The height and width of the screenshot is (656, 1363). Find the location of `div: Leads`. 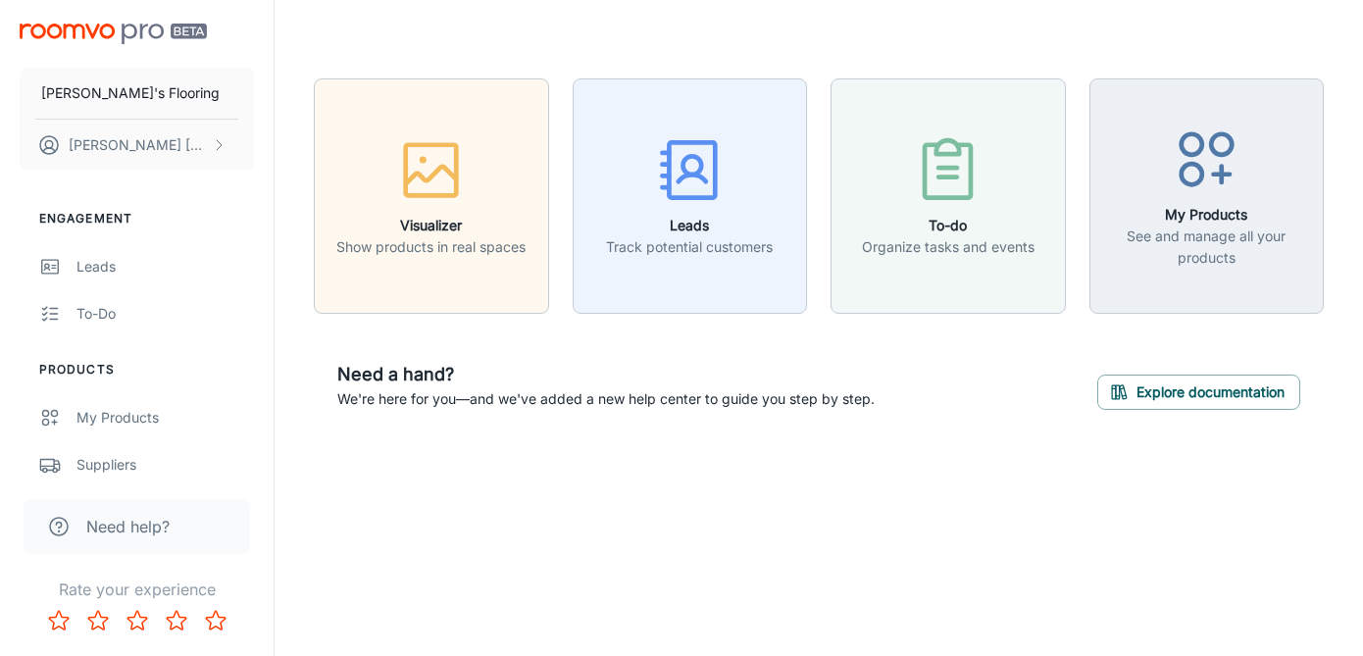

div: Leads is located at coordinates (165, 267).